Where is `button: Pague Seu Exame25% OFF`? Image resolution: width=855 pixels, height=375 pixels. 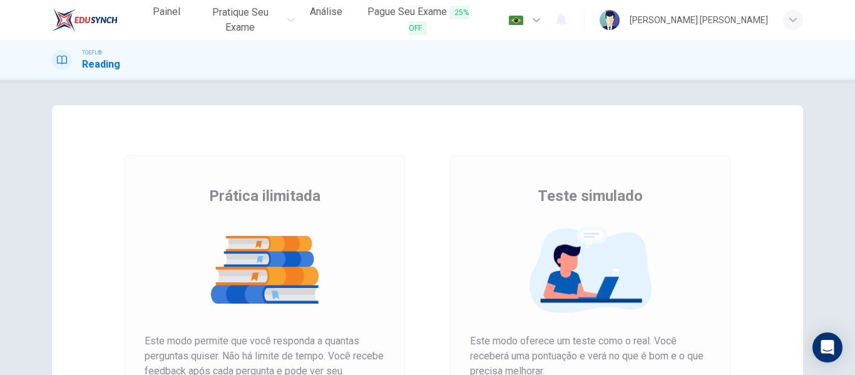 button: Pague Seu Exame25% OFF is located at coordinates (417, 20).